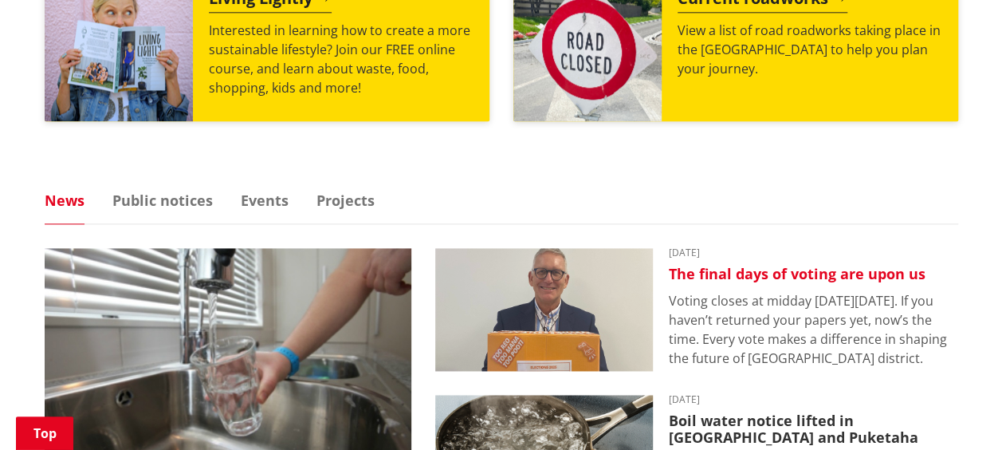  Describe the element at coordinates (163, 200) in the screenshot. I see `a: Public notices` at that location.